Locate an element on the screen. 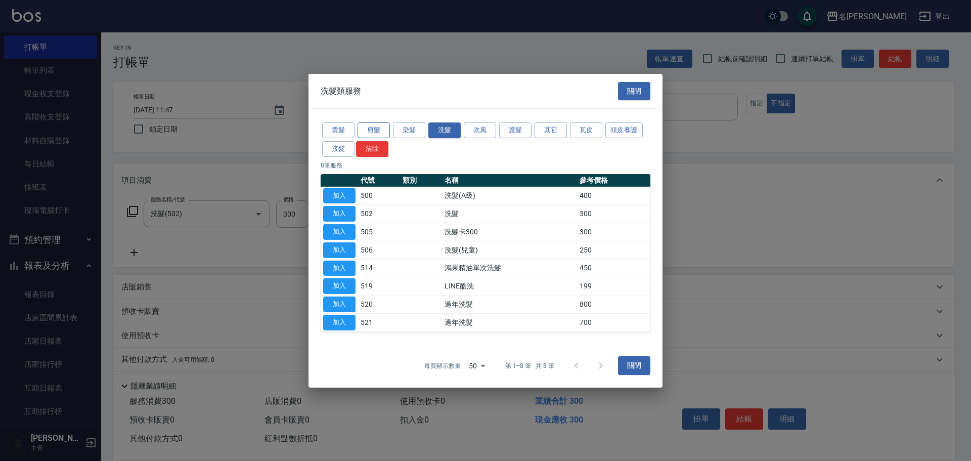 This screenshot has width=971, height=461. td: 800 is located at coordinates (613, 304).